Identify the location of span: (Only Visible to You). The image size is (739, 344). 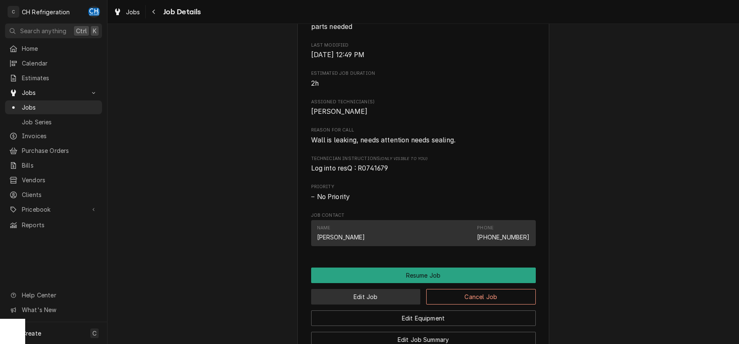
(404, 158).